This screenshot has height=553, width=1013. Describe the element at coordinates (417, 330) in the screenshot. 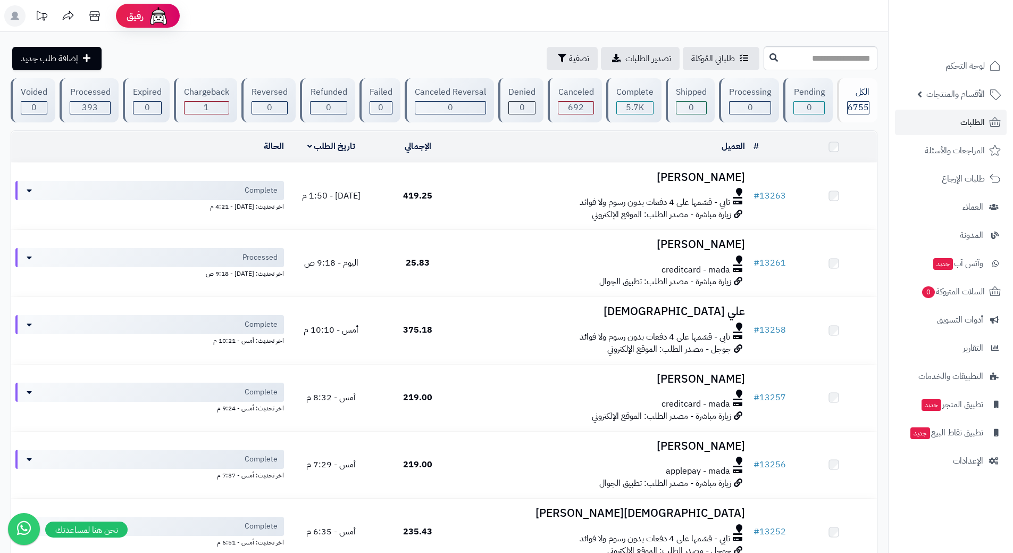

I see `span: 375.18` at that location.